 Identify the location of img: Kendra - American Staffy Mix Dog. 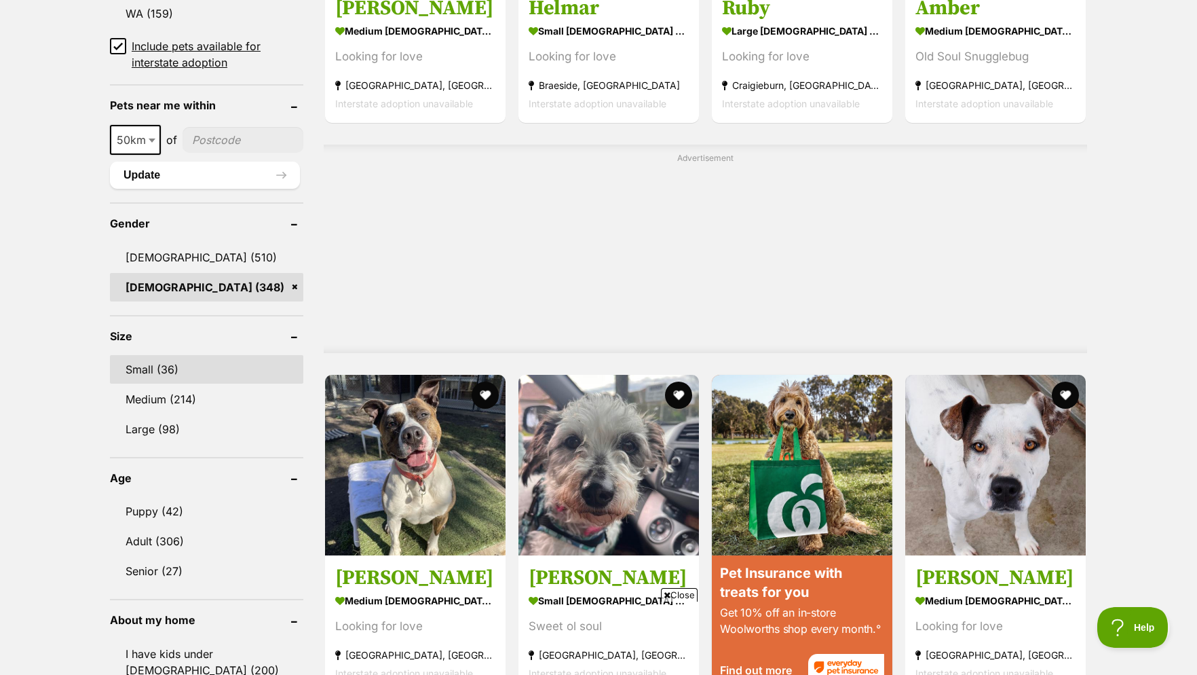
(996, 465).